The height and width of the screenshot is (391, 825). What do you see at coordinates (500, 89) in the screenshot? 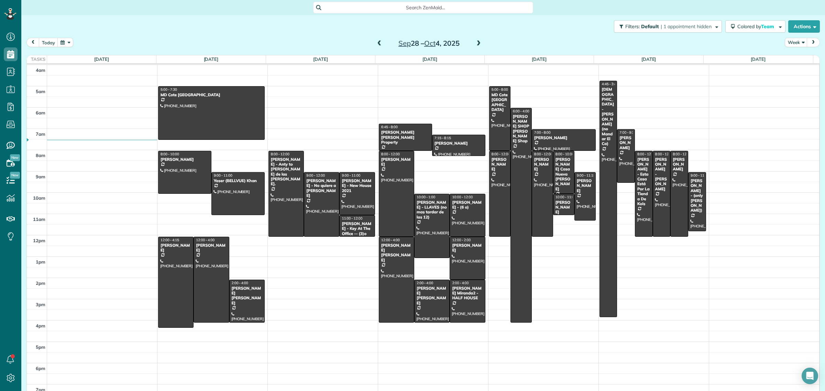
I see `span: 5:00 - 8:00` at bounding box center [500, 89].